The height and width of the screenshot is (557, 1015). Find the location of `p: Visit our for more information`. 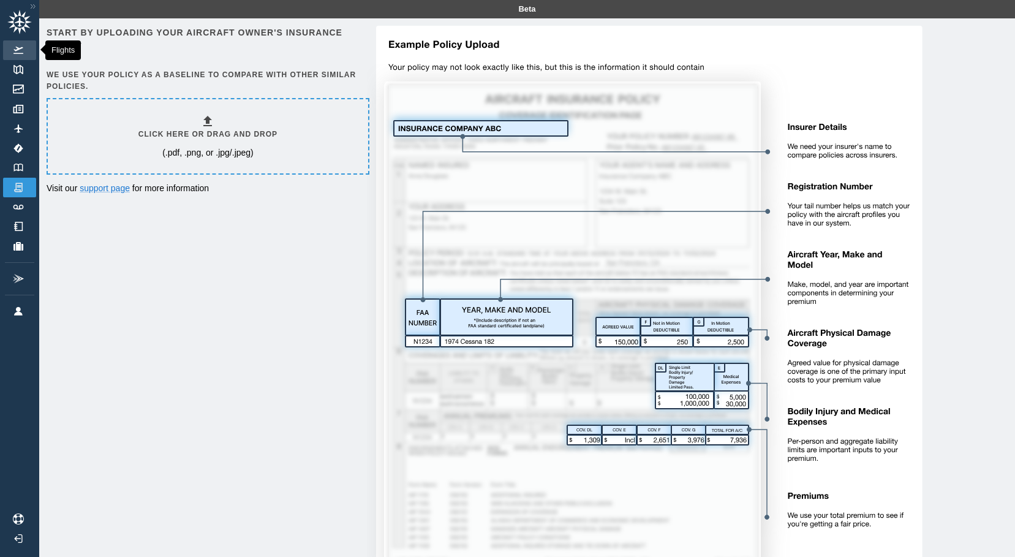

p: Visit our for more information is located at coordinates (206, 188).